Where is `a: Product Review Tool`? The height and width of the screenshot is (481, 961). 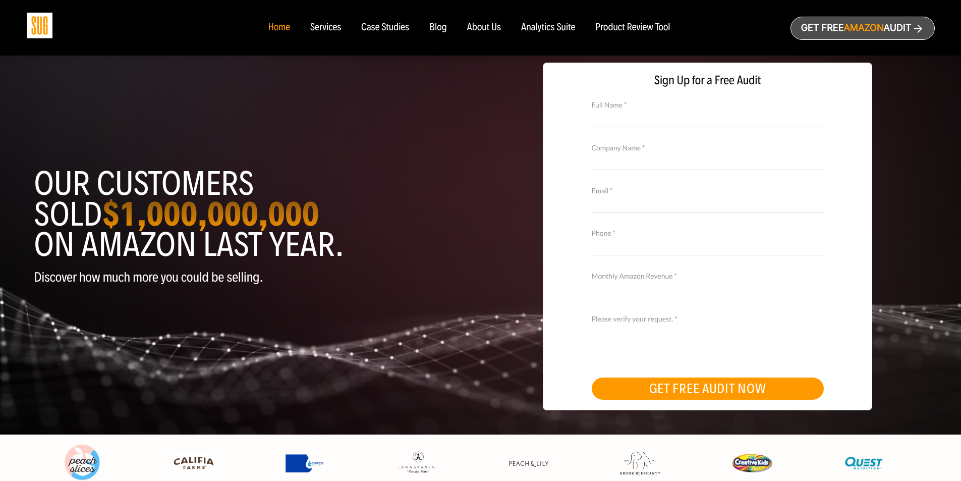 a: Product Review Tool is located at coordinates (633, 28).